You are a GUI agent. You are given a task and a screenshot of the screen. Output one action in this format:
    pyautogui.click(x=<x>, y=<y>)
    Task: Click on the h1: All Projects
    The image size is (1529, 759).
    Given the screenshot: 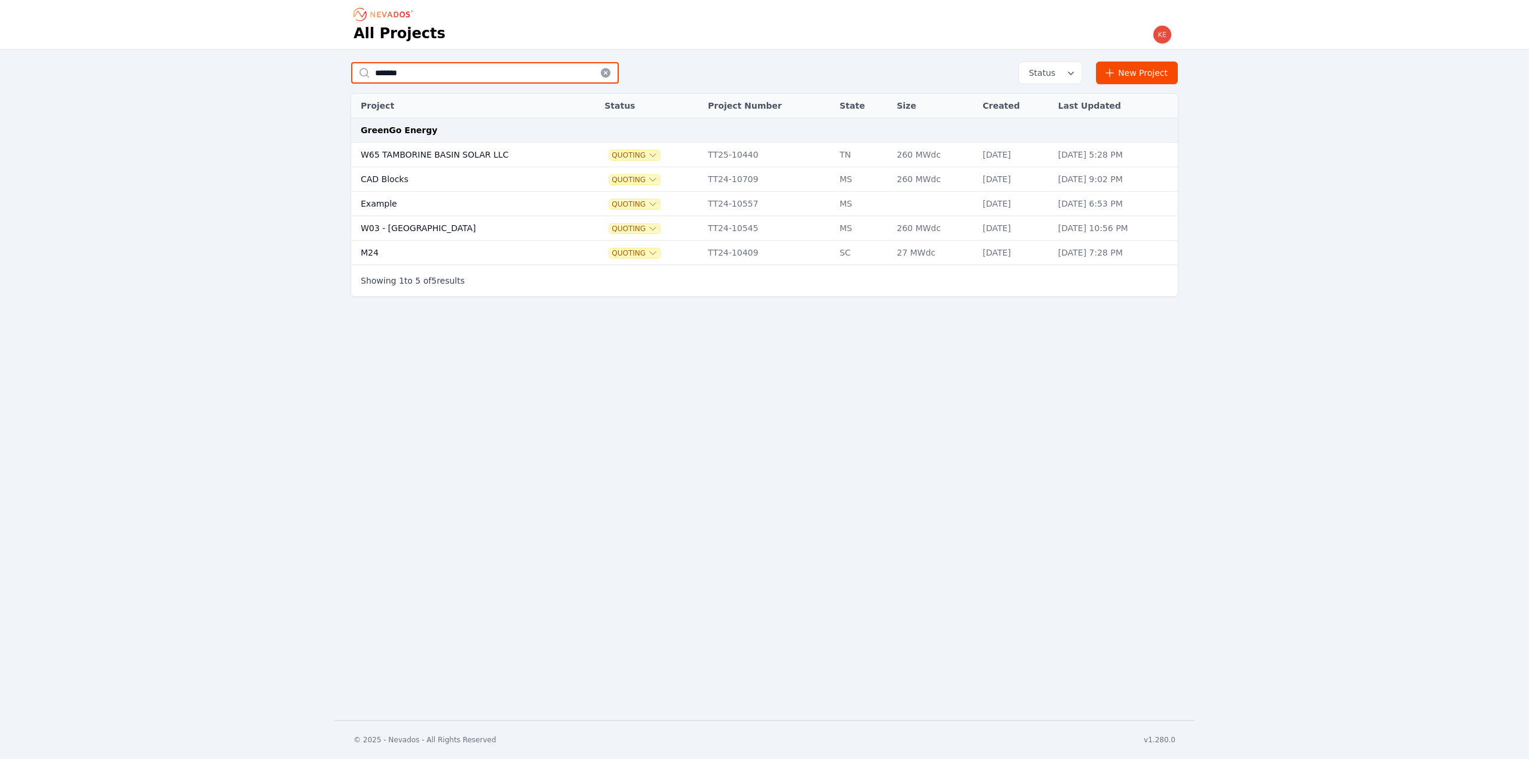 What is the action you would take?
    pyautogui.click(x=400, y=33)
    